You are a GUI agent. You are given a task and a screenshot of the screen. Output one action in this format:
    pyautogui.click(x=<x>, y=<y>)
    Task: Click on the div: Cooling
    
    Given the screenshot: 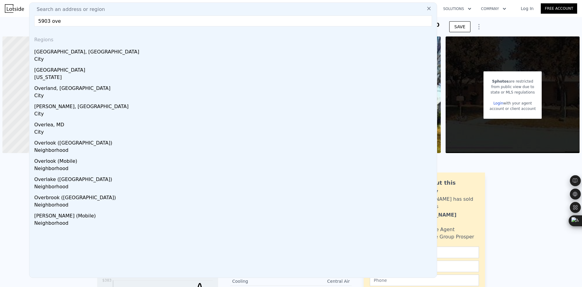 What is the action you would take?
    pyautogui.click(x=262, y=281)
    